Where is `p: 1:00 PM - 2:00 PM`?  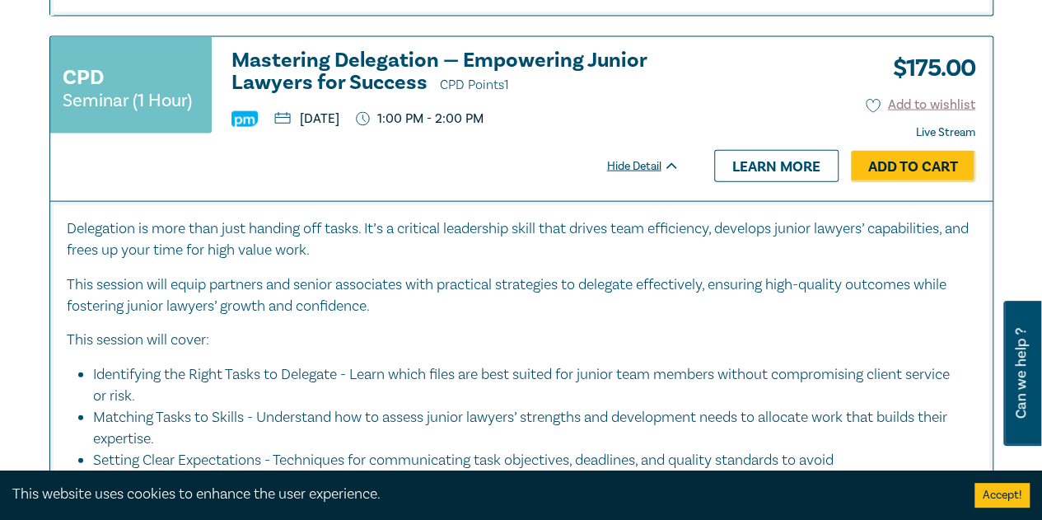 p: 1:00 PM - 2:00 PM is located at coordinates (419, 119).